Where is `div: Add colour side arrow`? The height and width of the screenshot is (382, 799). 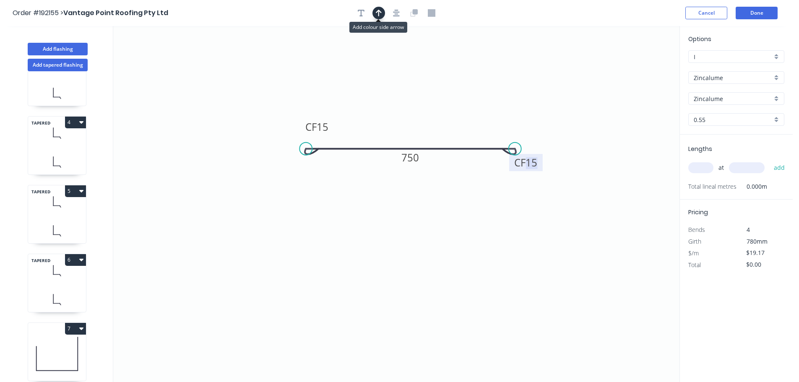
div: Add colour side arrow is located at coordinates (378, 27).